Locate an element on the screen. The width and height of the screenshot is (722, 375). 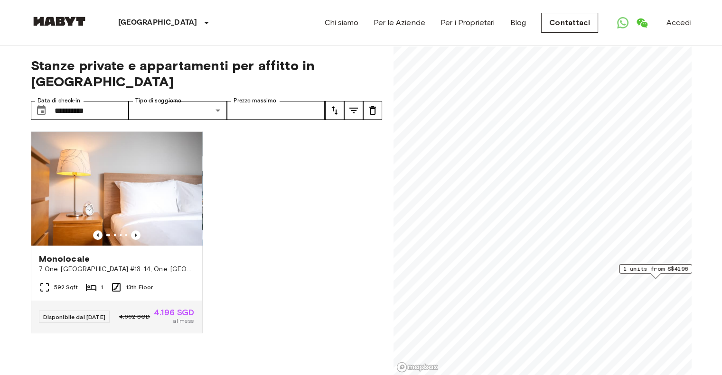
label: Tipo di soggiorno is located at coordinates (158, 101).